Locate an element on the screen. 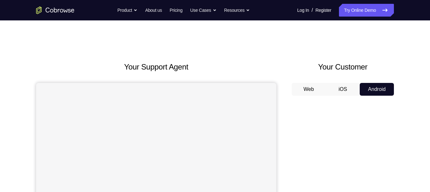  button: Product is located at coordinates (127, 10).